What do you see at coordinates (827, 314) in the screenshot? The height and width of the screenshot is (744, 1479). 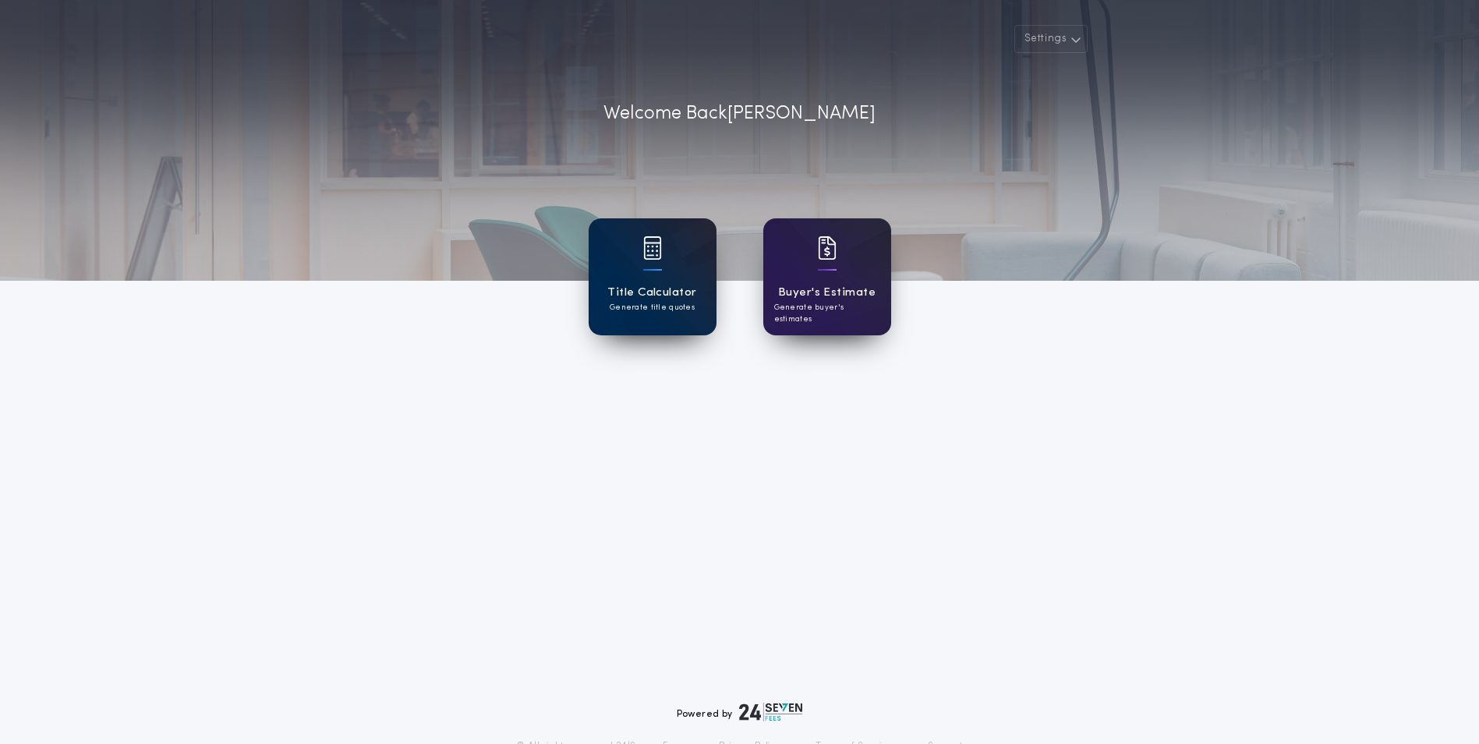 I see `p: Generate buyer's estimates` at bounding box center [827, 314].